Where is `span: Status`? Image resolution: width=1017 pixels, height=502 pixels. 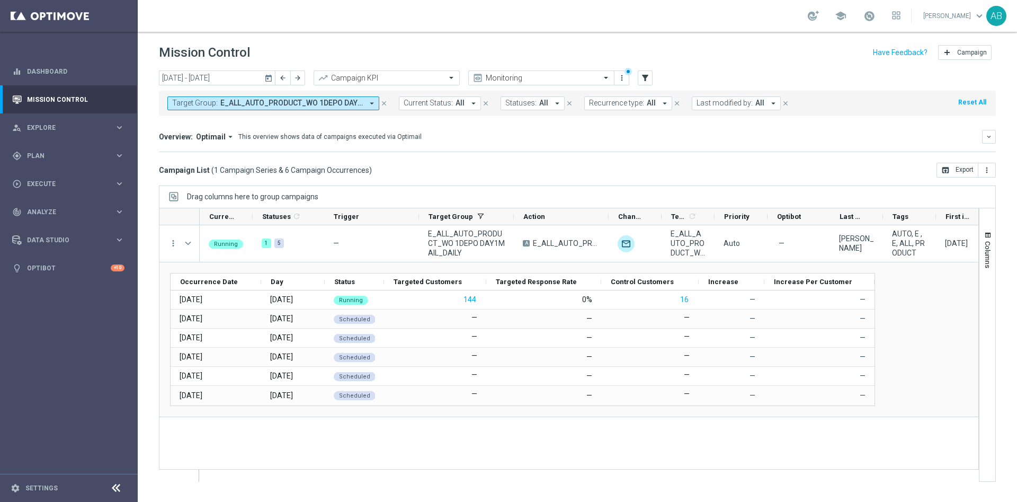 span: Status is located at coordinates (344, 281).